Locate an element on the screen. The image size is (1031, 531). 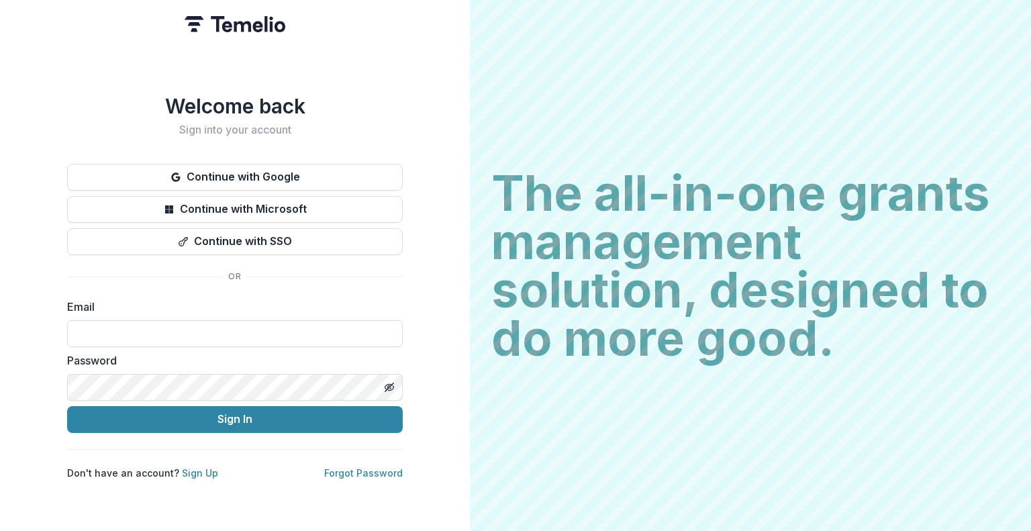
button: Toggle password visibility is located at coordinates (389, 387).